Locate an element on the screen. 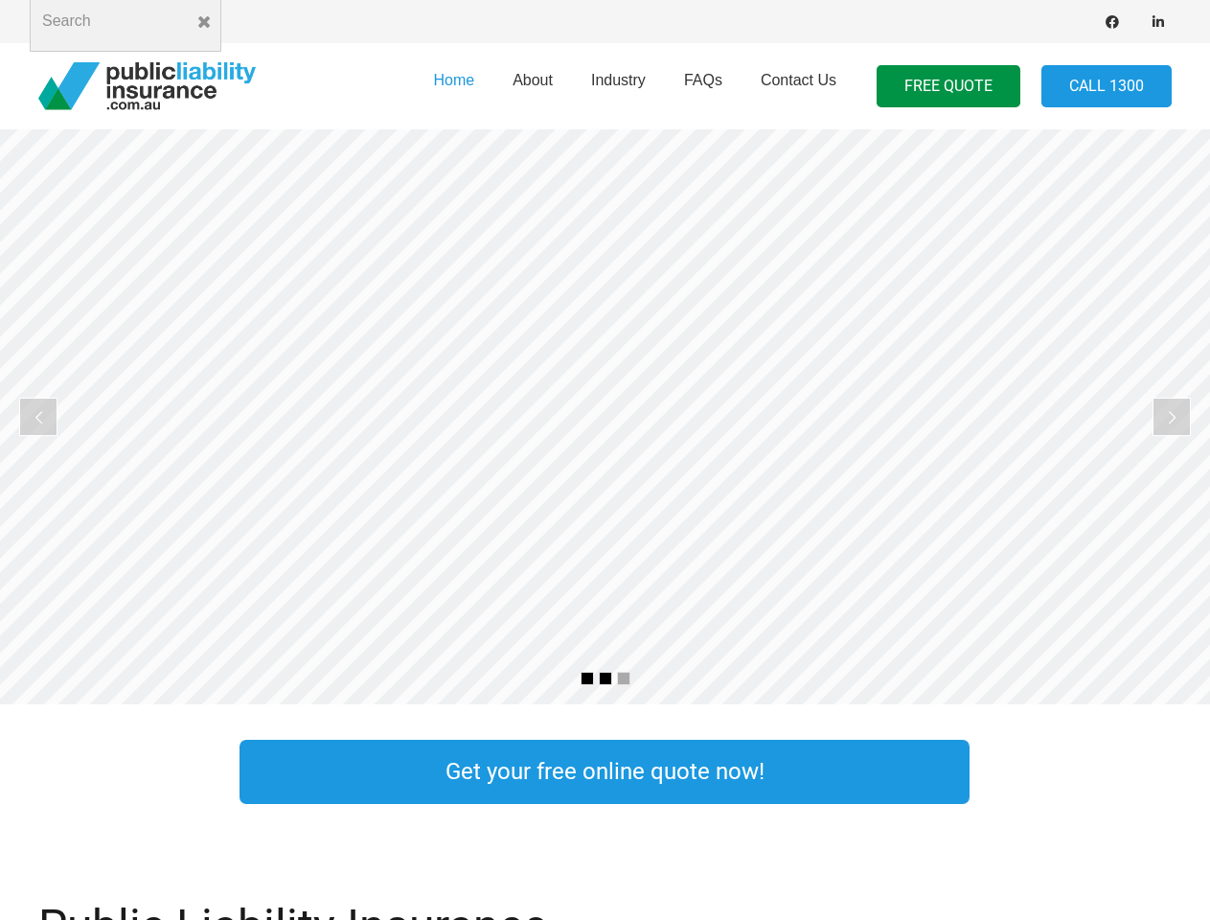  a: FAQs is located at coordinates (703, 86).